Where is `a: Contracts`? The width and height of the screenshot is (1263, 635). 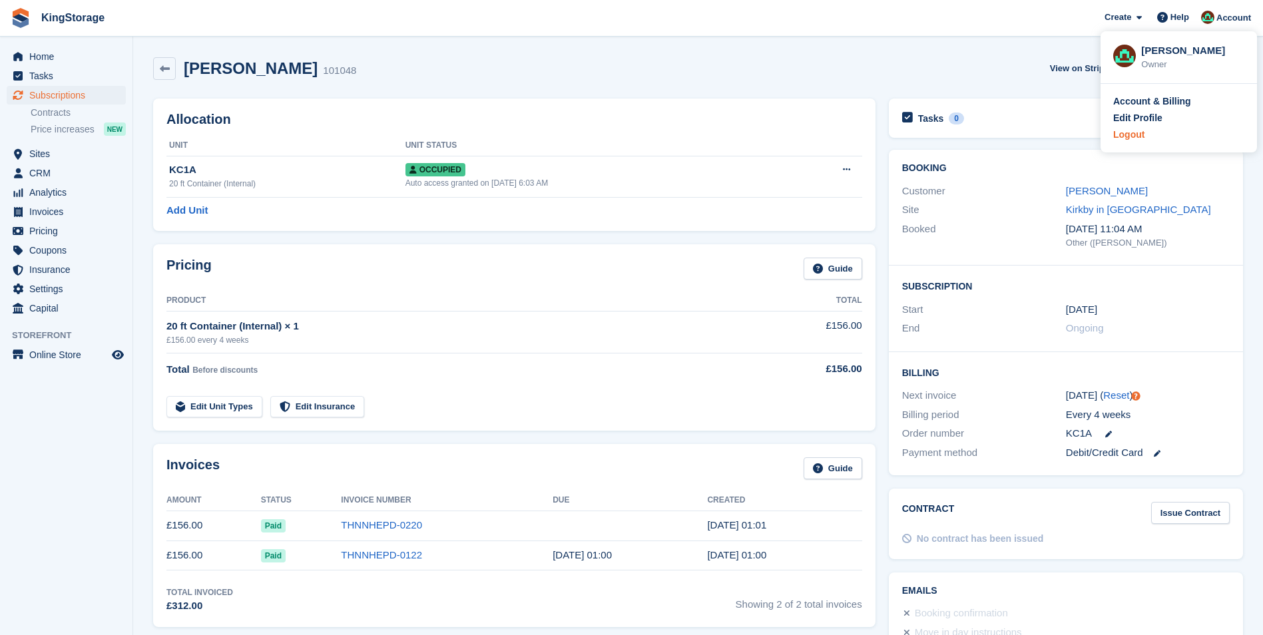 a: Contracts is located at coordinates (78, 113).